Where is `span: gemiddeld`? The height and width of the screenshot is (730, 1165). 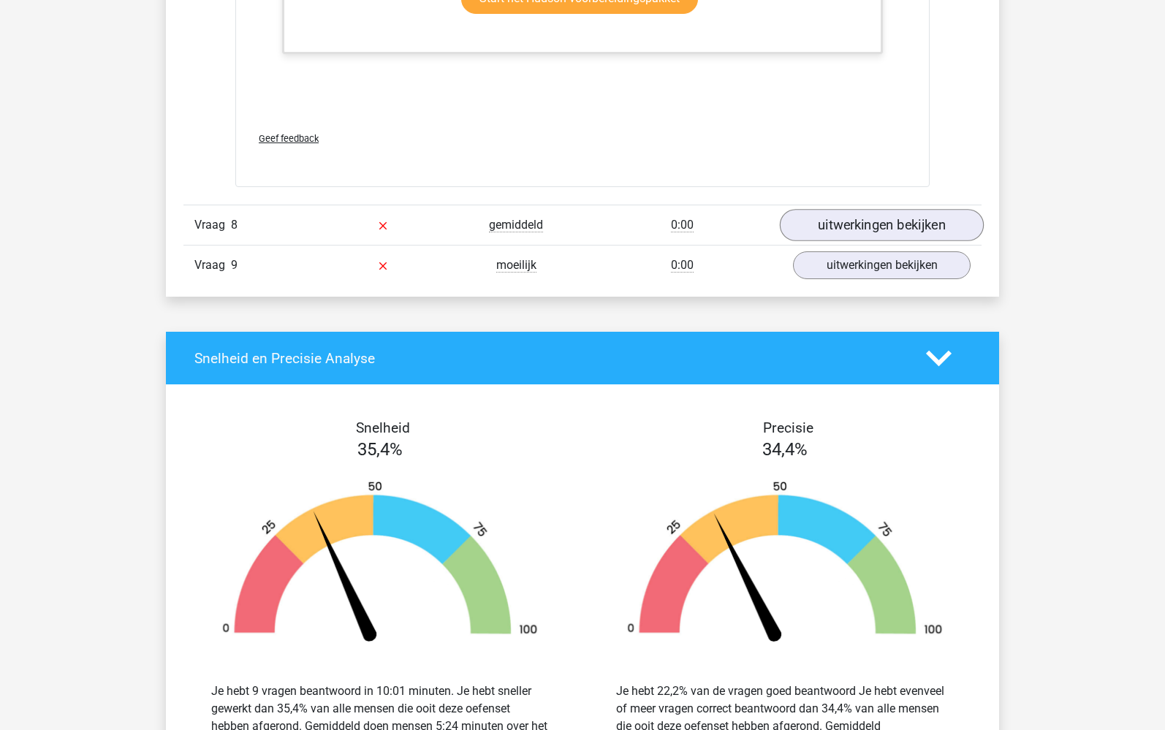 span: gemiddeld is located at coordinates (516, 225).